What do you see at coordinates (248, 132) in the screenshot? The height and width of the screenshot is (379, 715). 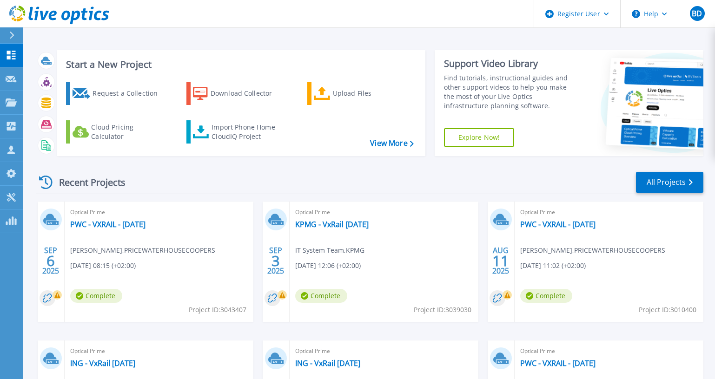 I see `div: Import Phone Home CloudIQ Project` at bounding box center [248, 132].